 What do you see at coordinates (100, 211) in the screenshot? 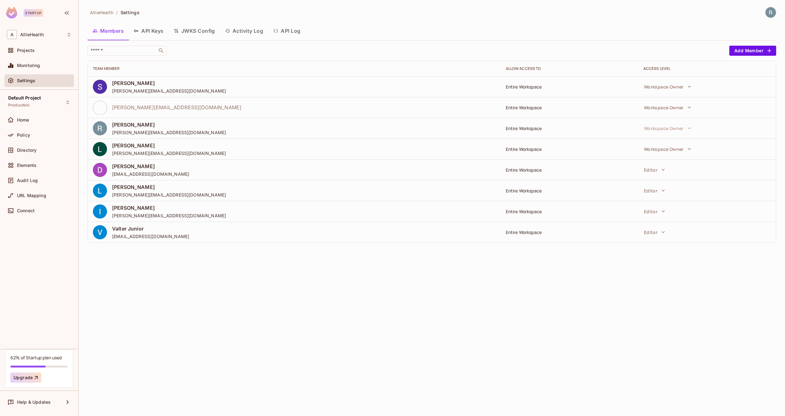
I see `img: ACg8ocJLAOzrdLWBxioiEK5rBaGxB7C2cuKs5Oq3j3HLTYgli0iaUg=s96-c` at bounding box center [100, 211].